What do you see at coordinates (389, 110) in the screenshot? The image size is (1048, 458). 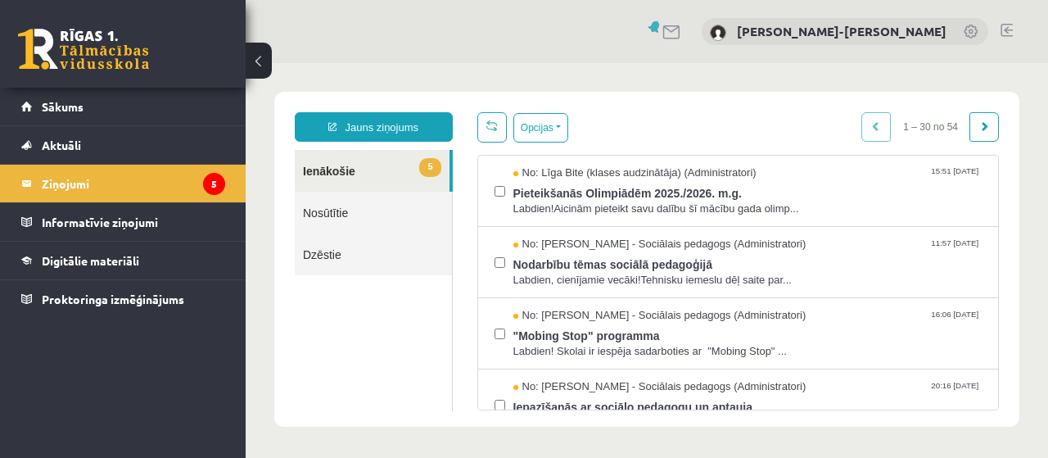 I see `span: No: Līga Bite (klases audzinātāja) (Administratori)` at bounding box center [389, 110].